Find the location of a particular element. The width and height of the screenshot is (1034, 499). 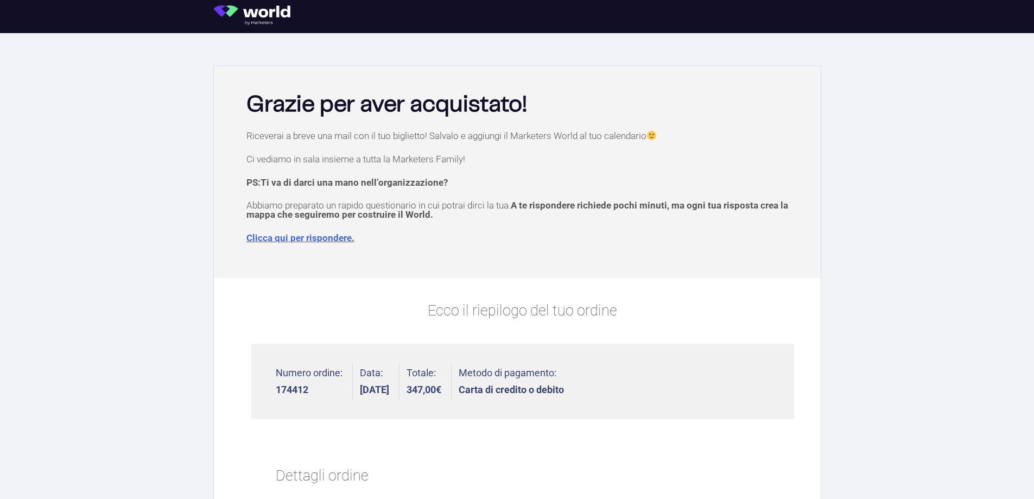

strong: Carta di credito o debito is located at coordinates (511, 390).